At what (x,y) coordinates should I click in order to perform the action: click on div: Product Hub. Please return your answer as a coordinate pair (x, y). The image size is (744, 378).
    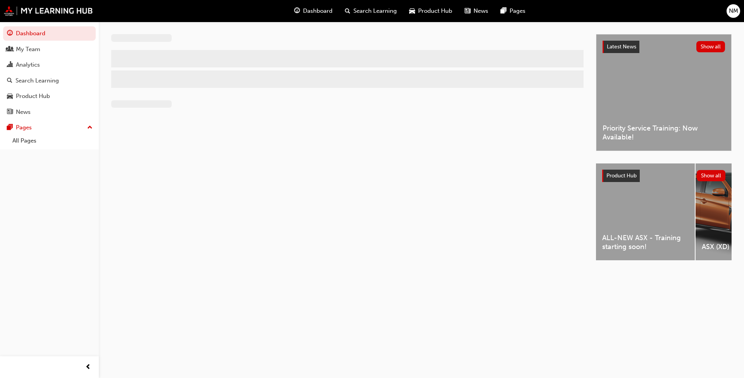
    Looking at the image, I should click on (33, 96).